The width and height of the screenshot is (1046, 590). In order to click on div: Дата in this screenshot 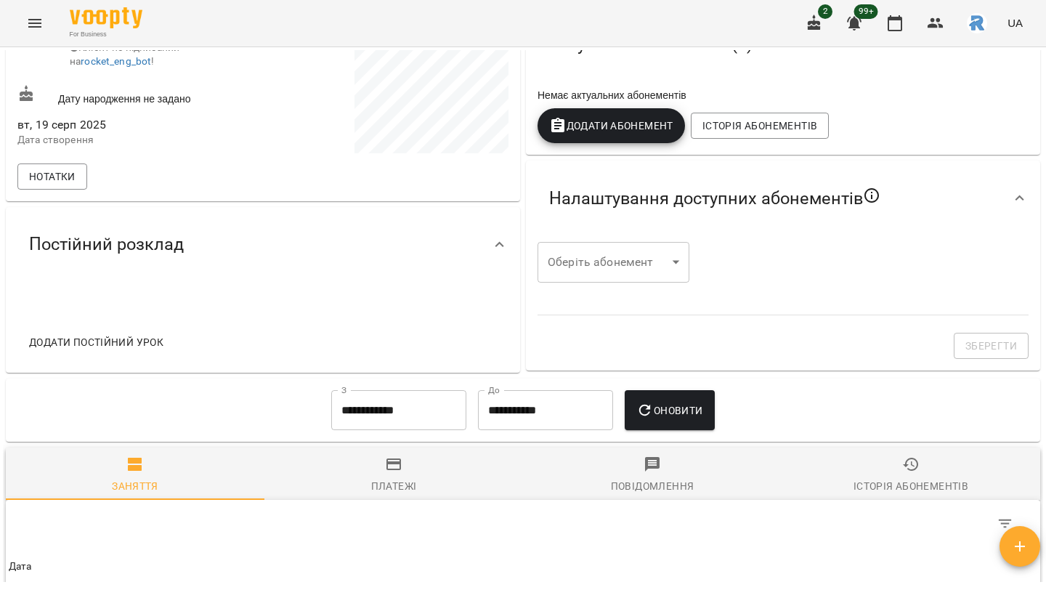, I will do `click(20, 566)`.